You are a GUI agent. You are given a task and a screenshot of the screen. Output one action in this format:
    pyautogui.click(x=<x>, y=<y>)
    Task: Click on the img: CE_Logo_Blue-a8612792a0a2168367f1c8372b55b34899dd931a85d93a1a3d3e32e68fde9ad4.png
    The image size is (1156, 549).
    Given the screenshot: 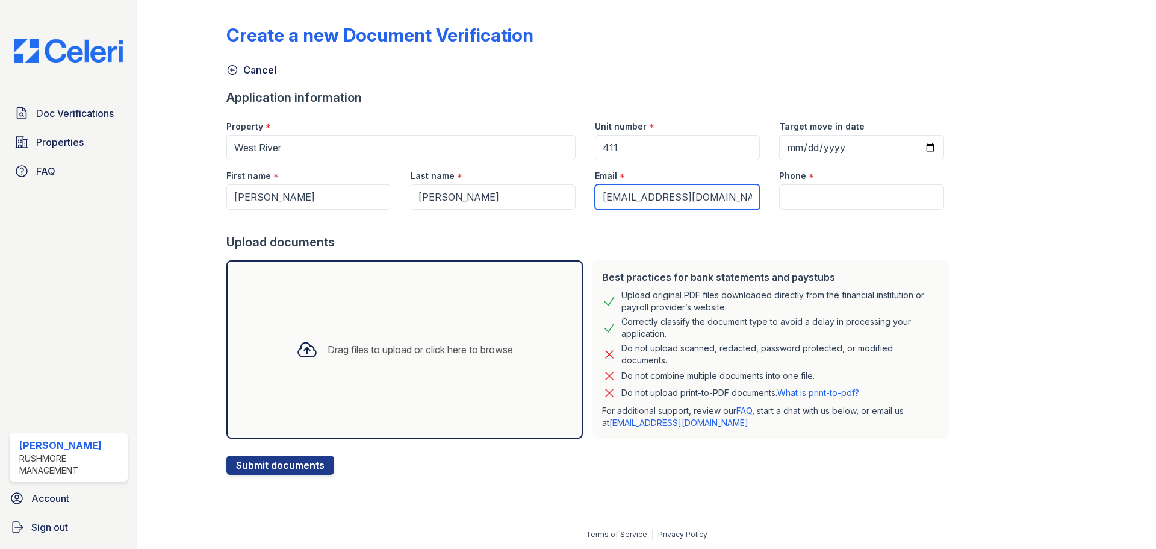 What is the action you would take?
    pyautogui.click(x=69, y=51)
    